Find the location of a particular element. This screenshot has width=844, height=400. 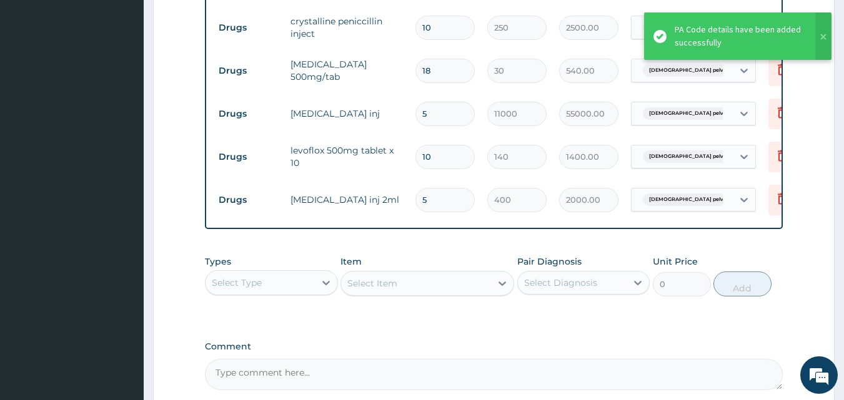

label: Comment is located at coordinates (494, 347).